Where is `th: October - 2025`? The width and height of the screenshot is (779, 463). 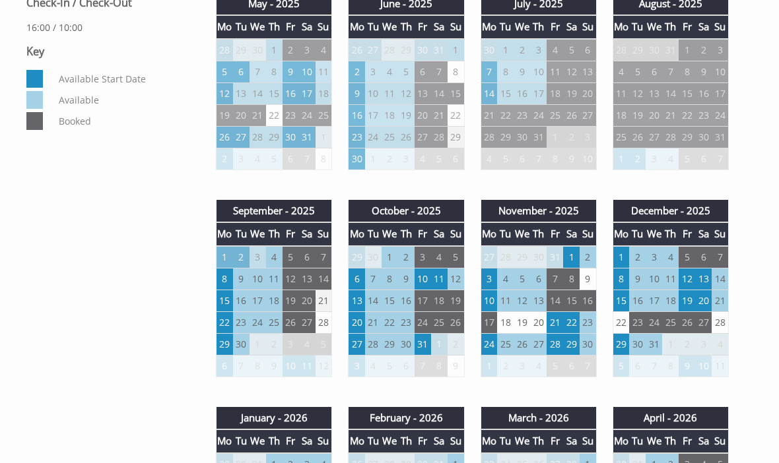
th: October - 2025 is located at coordinates (406, 211).